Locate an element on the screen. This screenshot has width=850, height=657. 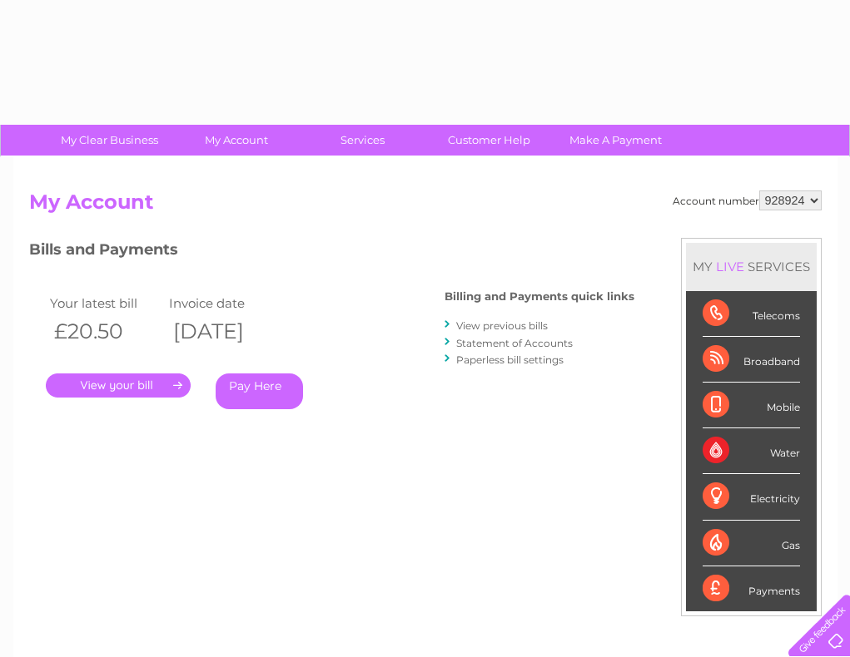
a: Pay Here is located at coordinates (259, 391).